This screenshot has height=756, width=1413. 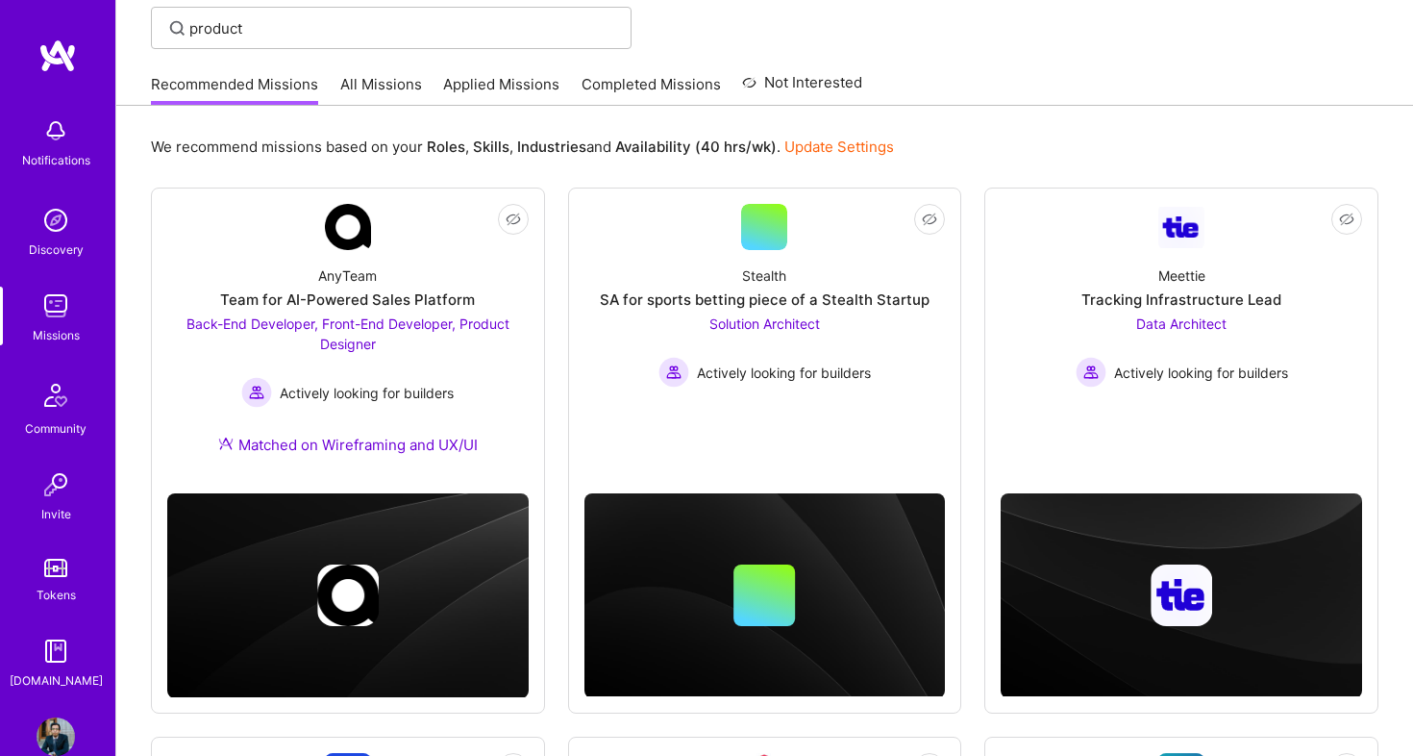 I want to click on a: Update Settings, so click(x=839, y=146).